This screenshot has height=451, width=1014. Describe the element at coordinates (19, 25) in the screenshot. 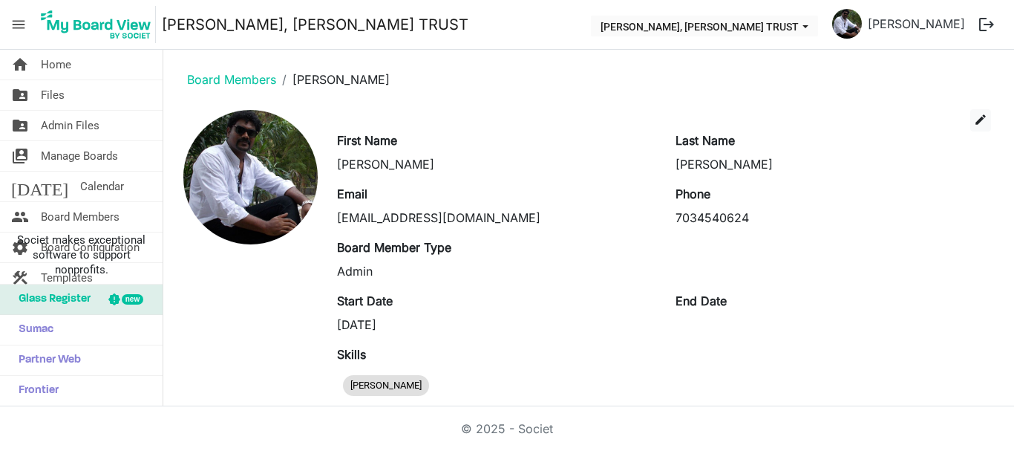

I see `span: menu` at that location.